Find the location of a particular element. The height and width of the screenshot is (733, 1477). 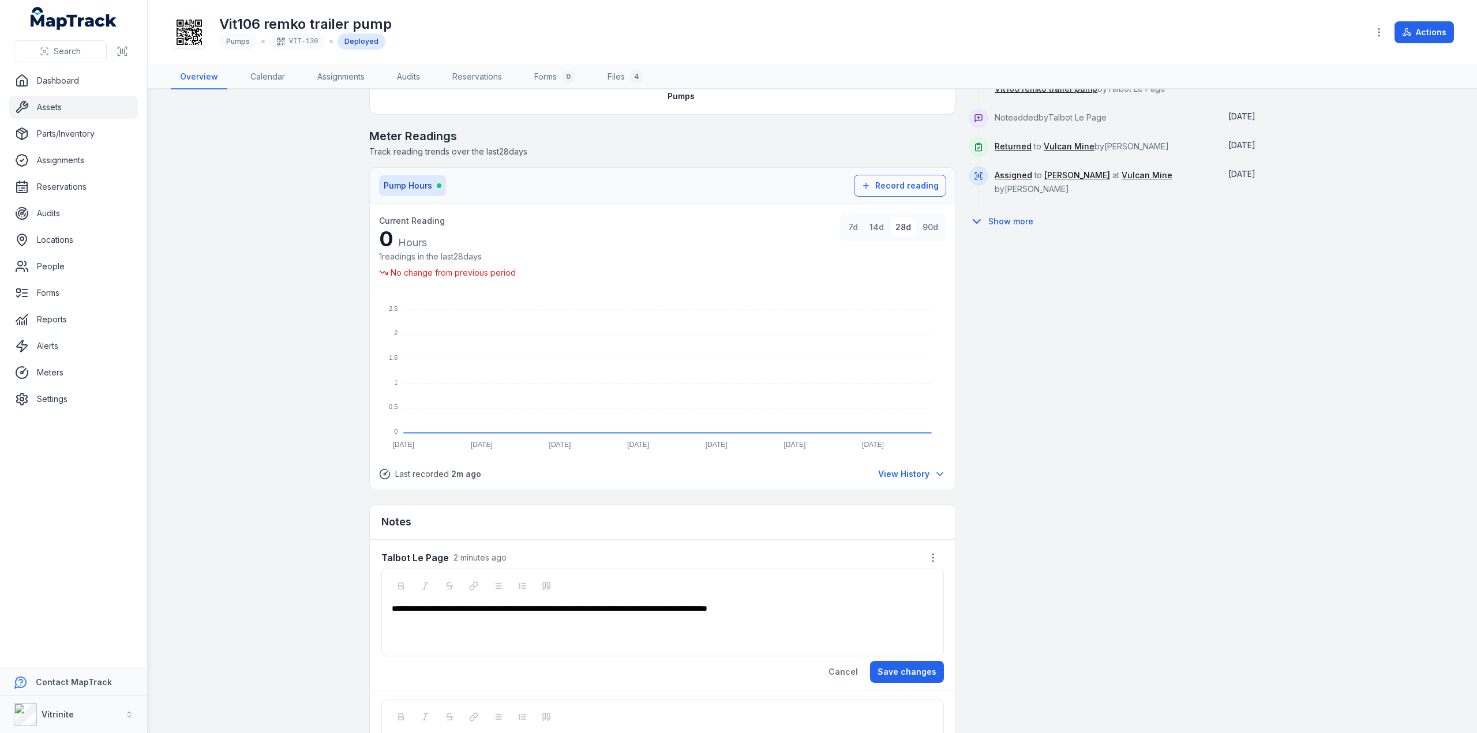

tspan: 0 is located at coordinates (396, 432).